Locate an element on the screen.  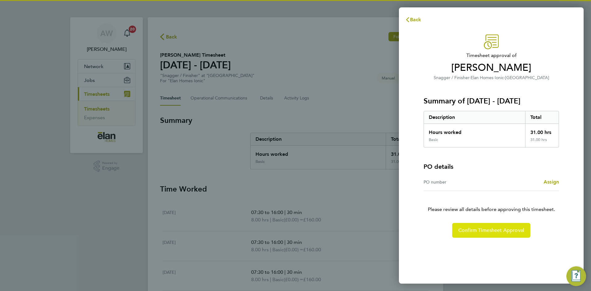
button: Back is located at coordinates (413, 20).